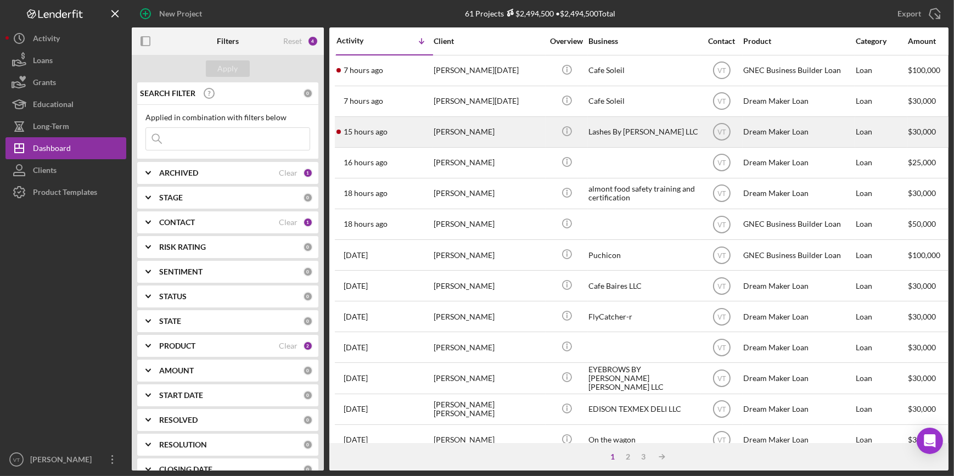 Image resolution: width=954 pixels, height=476 pixels. Describe the element at coordinates (356, 317) in the screenshot. I see `time: 2025-10-05 14:06` at that location.